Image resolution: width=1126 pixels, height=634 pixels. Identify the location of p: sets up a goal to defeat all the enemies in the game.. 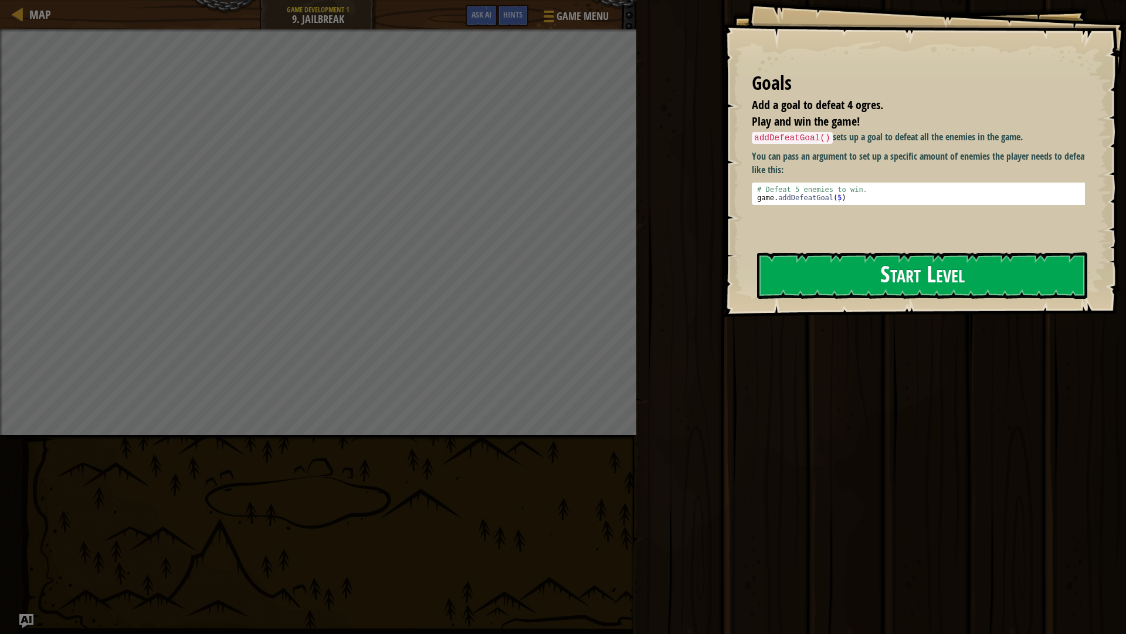
(923, 137).